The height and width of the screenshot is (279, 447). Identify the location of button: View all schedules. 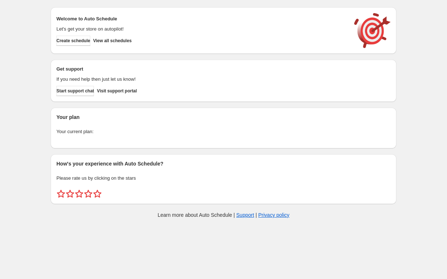
(113, 41).